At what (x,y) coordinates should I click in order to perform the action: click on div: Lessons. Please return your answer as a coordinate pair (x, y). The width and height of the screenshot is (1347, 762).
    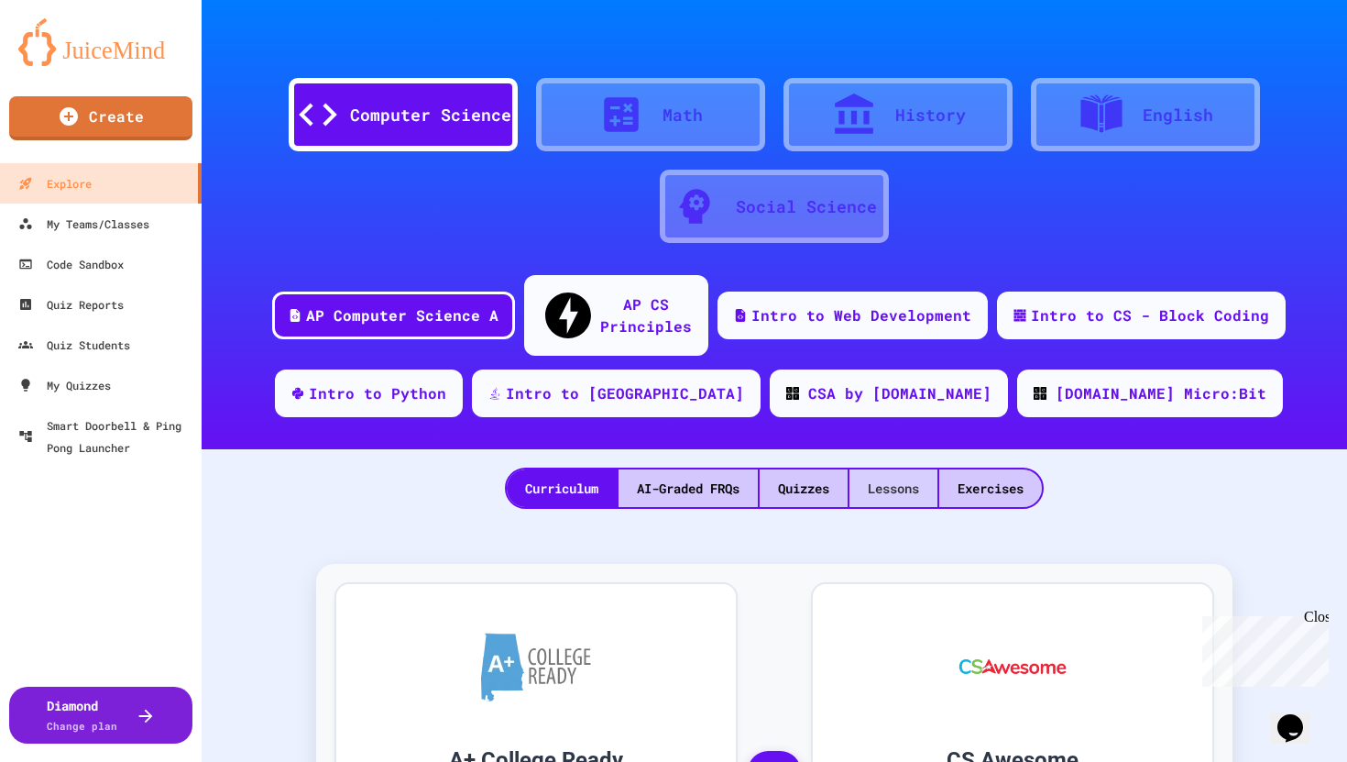
    Looking at the image, I should click on (894, 488).